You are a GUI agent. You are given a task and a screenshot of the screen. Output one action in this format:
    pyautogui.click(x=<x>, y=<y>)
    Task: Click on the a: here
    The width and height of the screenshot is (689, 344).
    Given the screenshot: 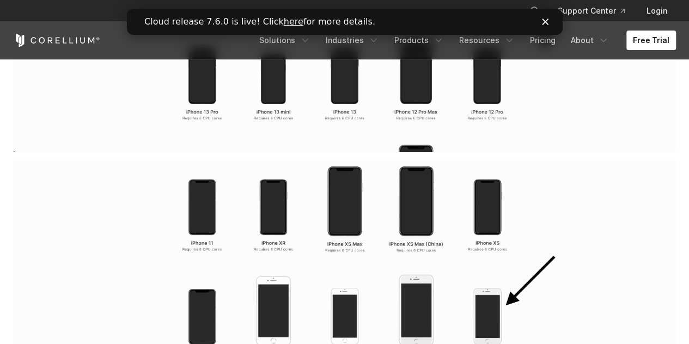 What is the action you would take?
    pyautogui.click(x=167, y=13)
    